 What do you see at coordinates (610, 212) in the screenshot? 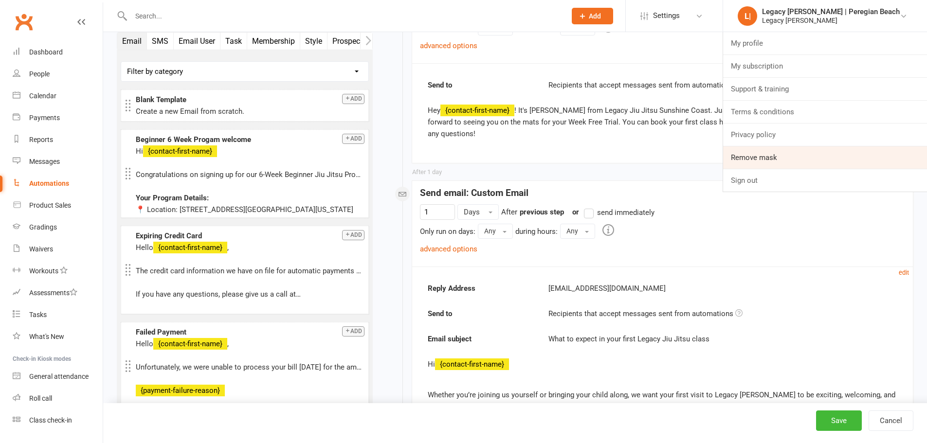
I see `div: or` at bounding box center [610, 212].